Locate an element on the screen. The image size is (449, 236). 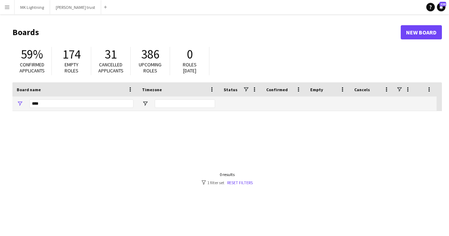
button: MK Lightning is located at coordinates (32, 7).